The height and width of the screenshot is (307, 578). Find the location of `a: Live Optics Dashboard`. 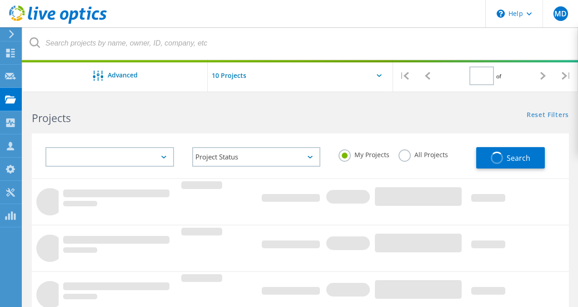

a: Live Optics Dashboard is located at coordinates (58, 22).